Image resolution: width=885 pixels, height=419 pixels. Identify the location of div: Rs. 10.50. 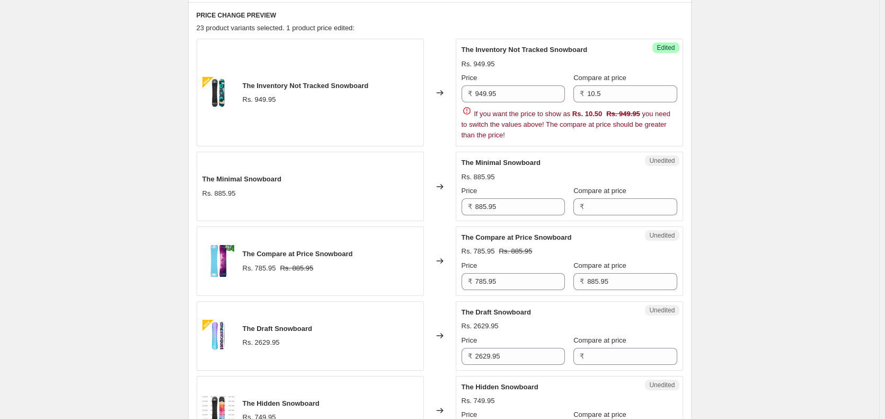
(587, 114).